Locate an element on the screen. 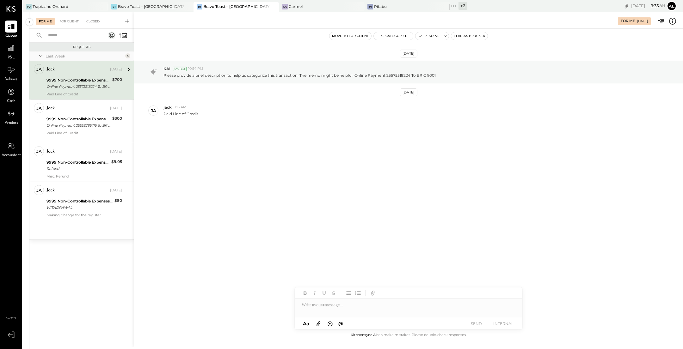  span: Queue is located at coordinates (11, 36).